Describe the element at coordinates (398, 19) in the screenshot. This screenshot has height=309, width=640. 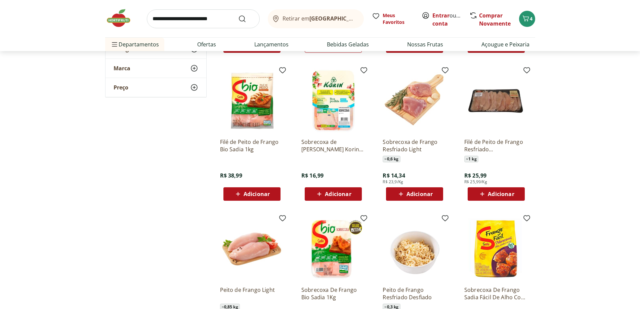
I see `span: Meus Favoritos` at that location.